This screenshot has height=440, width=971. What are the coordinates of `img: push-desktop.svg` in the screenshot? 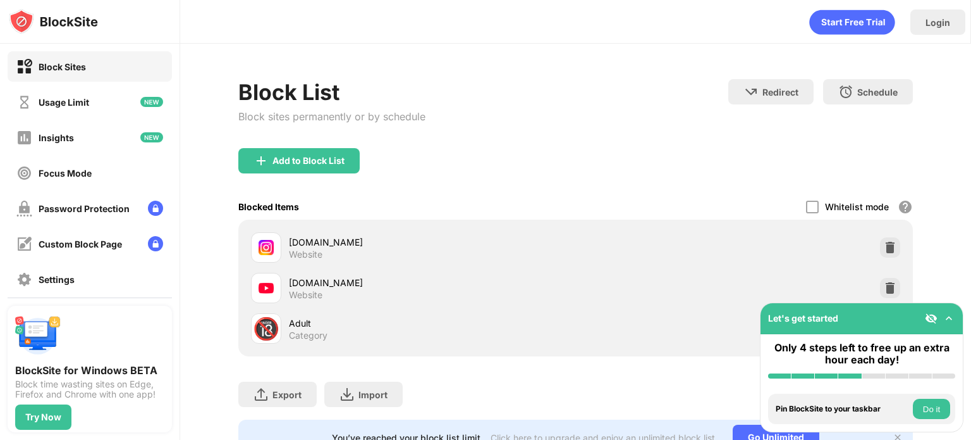 It's located at (38, 336).